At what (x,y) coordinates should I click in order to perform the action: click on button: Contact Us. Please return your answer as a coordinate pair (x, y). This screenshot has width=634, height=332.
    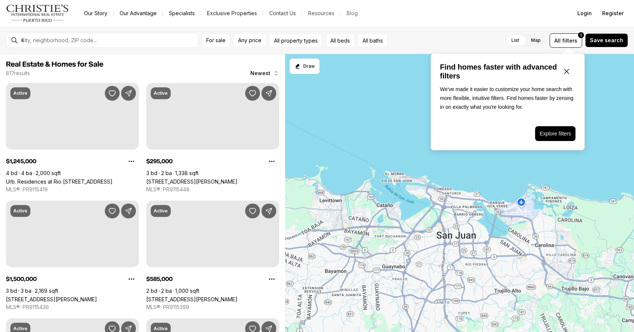
    Looking at the image, I should click on (282, 13).